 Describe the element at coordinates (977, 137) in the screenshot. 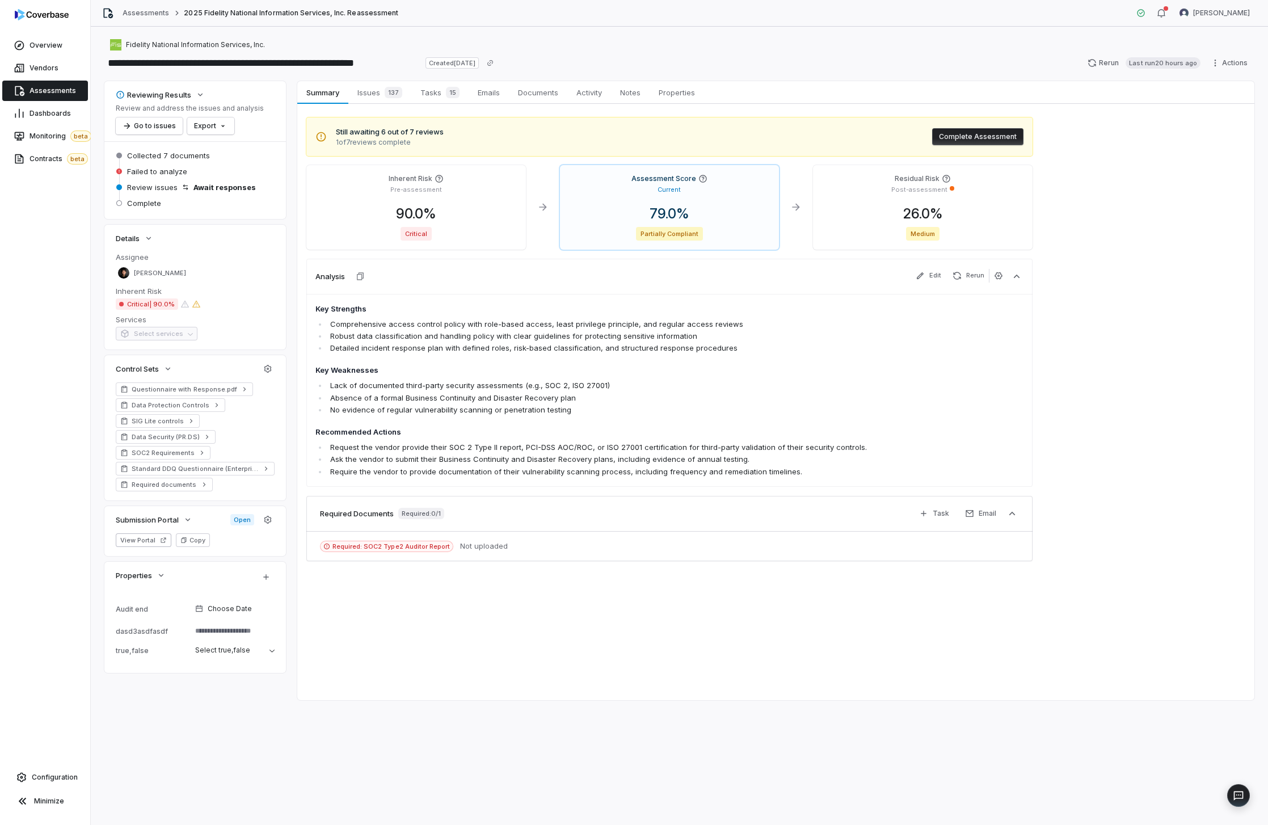

I see `button: Complete Assessment` at that location.